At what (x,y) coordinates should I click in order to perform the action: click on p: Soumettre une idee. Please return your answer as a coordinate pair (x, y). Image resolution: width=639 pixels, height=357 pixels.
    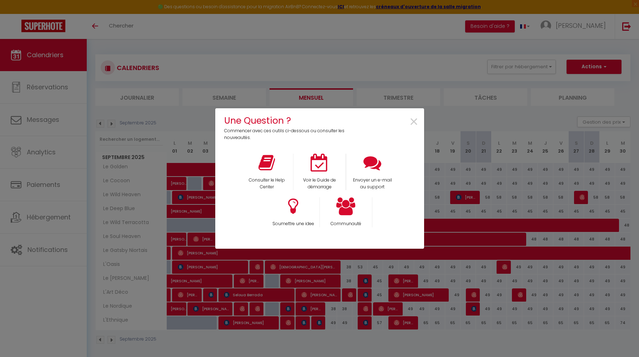
    Looking at the image, I should click on (293, 224).